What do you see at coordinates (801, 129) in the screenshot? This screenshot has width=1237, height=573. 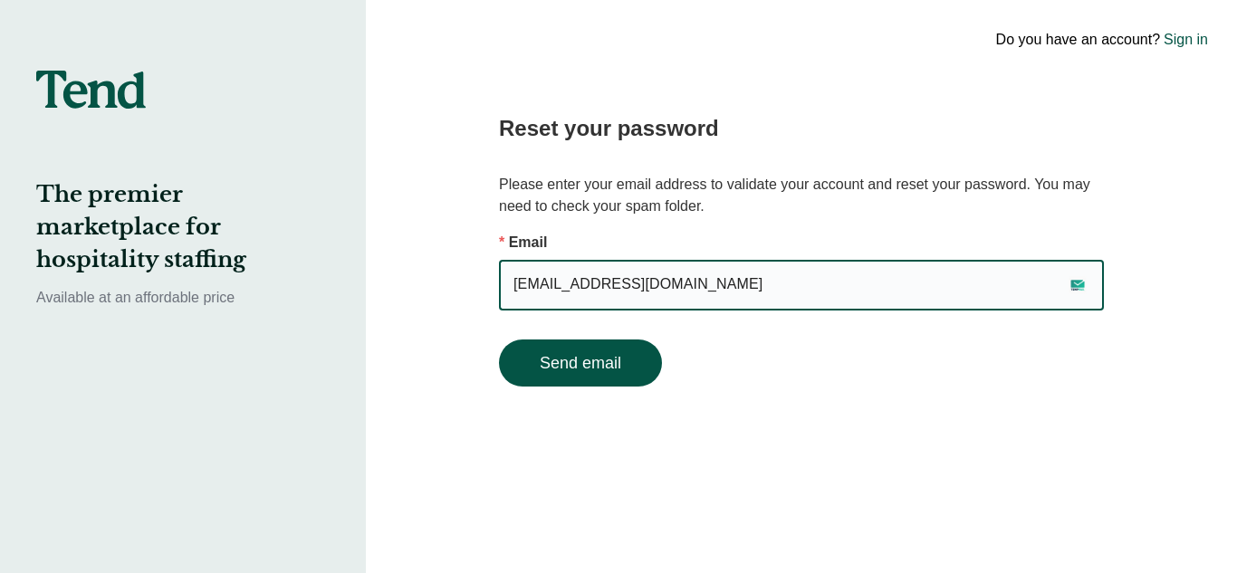 I see `h2: Reset your password` at bounding box center [801, 129].